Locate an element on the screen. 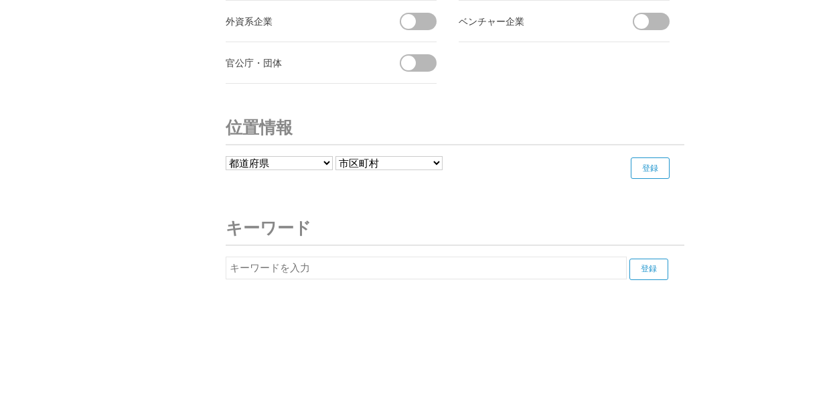 The width and height of the screenshot is (839, 406). div: 官公庁・団体 is located at coordinates (301, 62).